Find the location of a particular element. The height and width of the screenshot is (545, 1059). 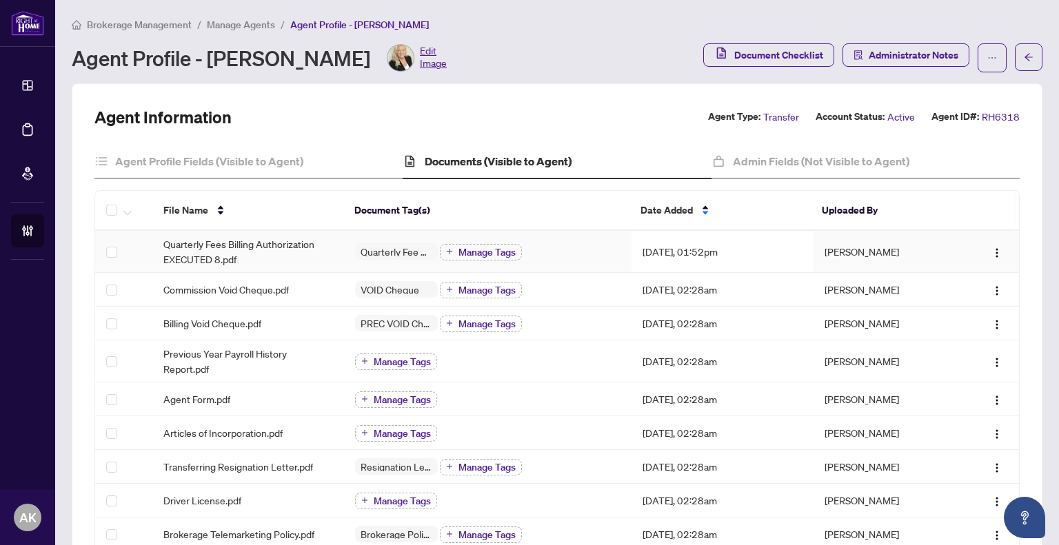

span: Brokerage Management is located at coordinates (139, 25).